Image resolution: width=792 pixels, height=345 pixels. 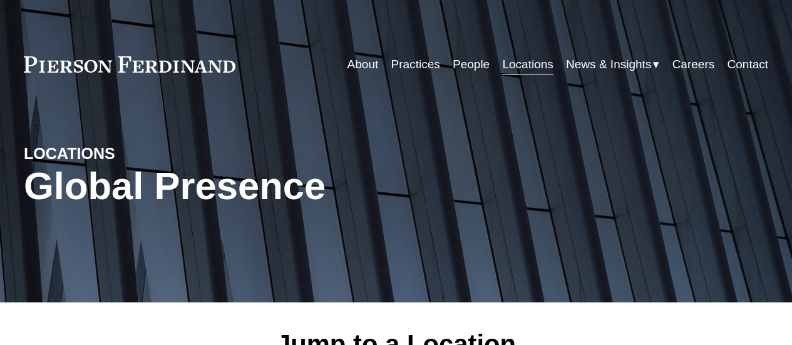 What do you see at coordinates (471, 64) in the screenshot?
I see `a: People` at bounding box center [471, 64].